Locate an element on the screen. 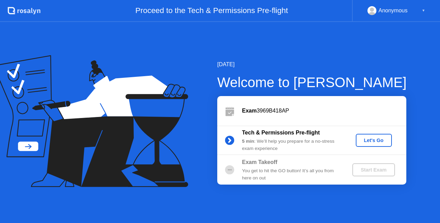 The height and width of the screenshot is (223, 440). b: Exam is located at coordinates (249, 111).